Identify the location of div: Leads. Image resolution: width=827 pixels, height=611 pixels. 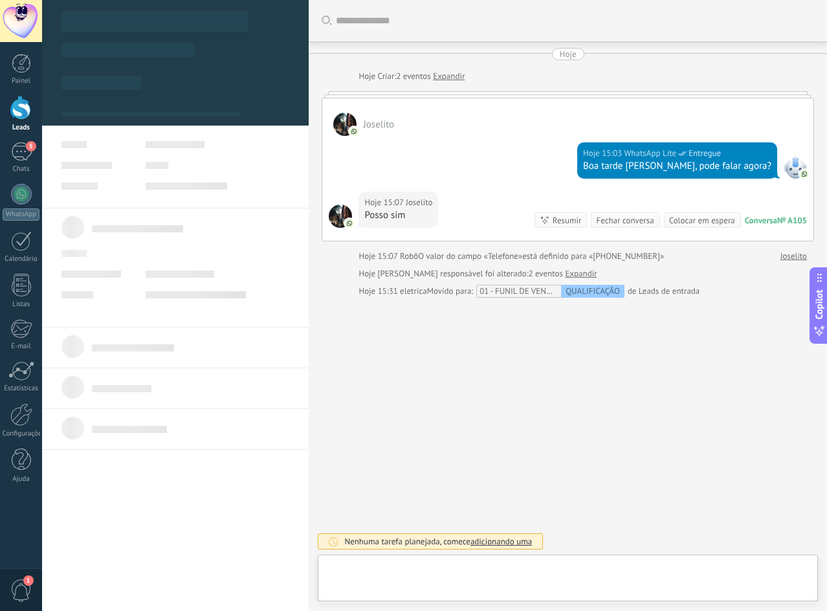
(21, 127).